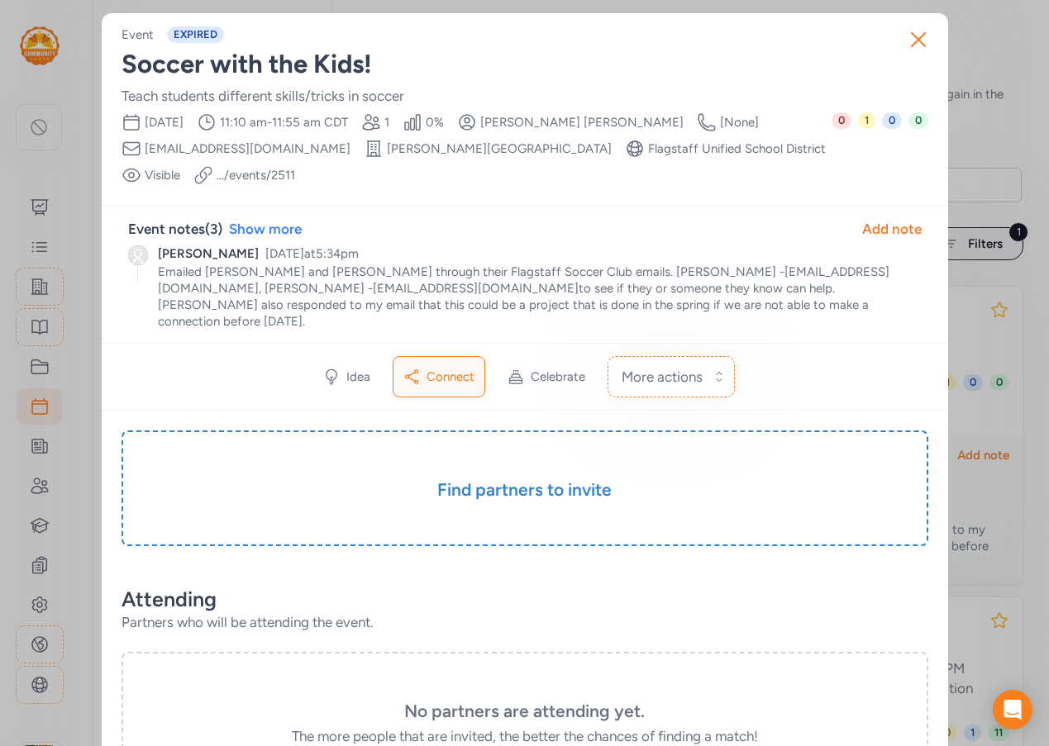 The image size is (1049, 746). I want to click on span: Idea, so click(358, 377).